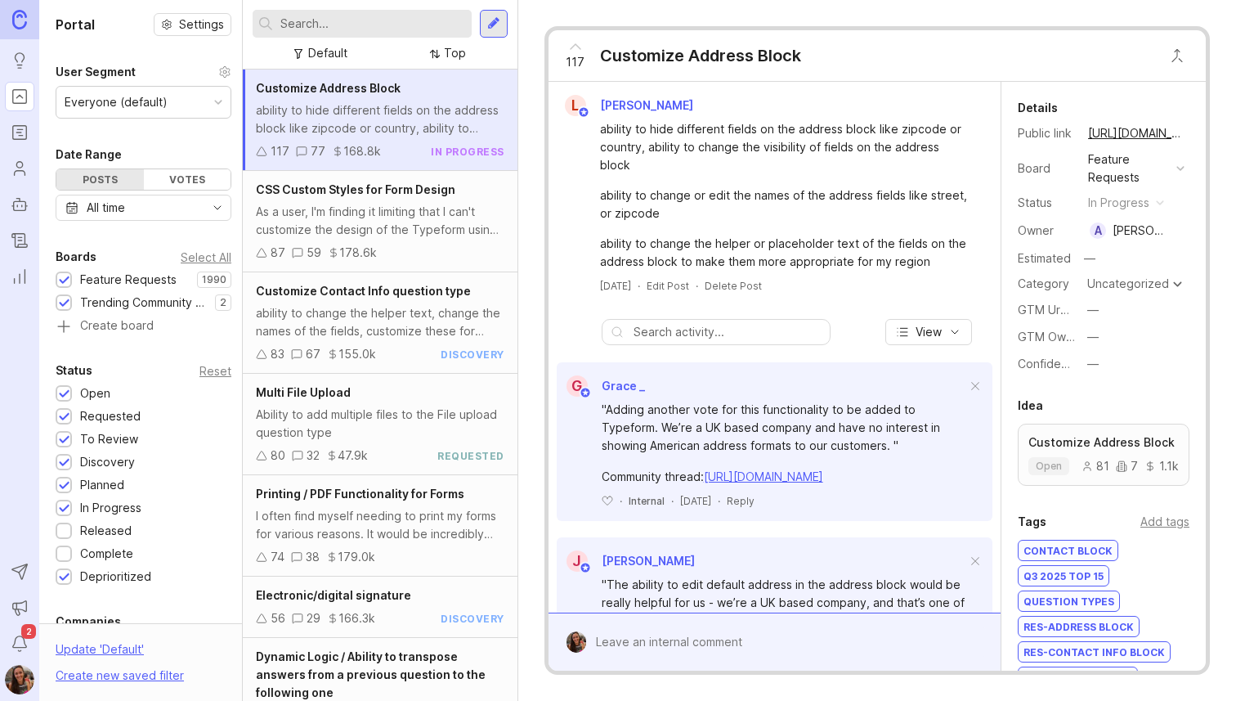  Describe the element at coordinates (473, 354) in the screenshot. I see `div: discovery` at that location.